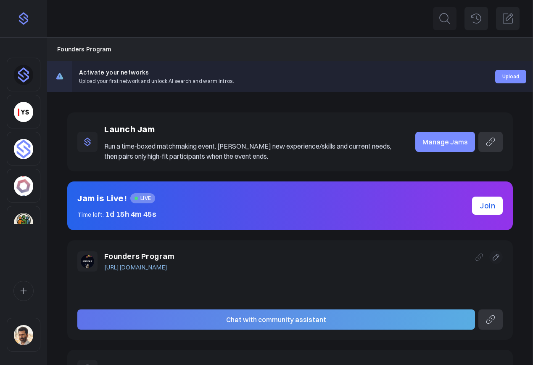  Describe the element at coordinates (139, 256) in the screenshot. I see `h1: Founders Program` at that location.